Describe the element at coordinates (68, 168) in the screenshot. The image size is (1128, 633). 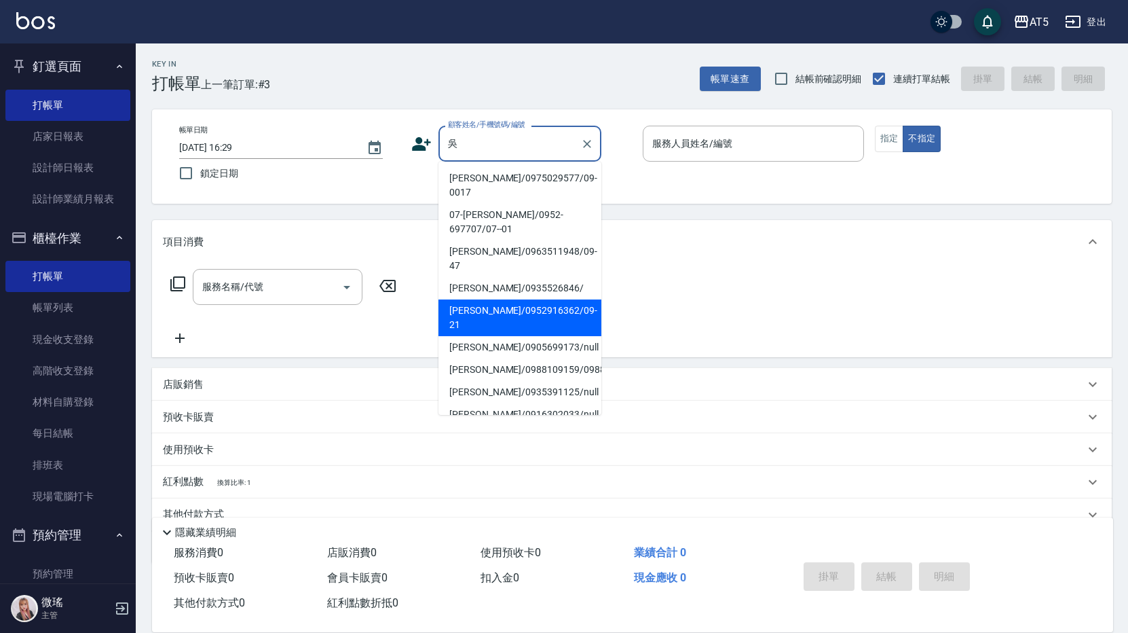
I see `a: 設計師日報表` at that location.